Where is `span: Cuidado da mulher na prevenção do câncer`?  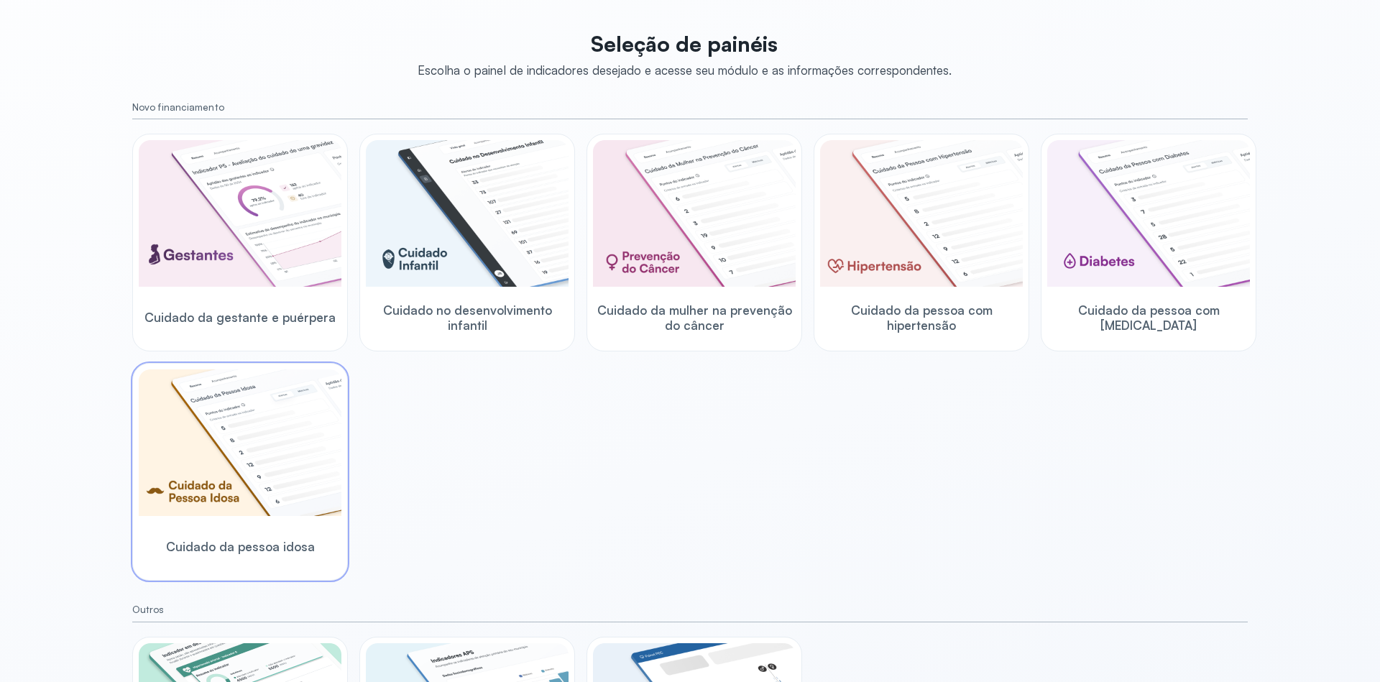 span: Cuidado da mulher na prevenção do câncer is located at coordinates (695, 318).